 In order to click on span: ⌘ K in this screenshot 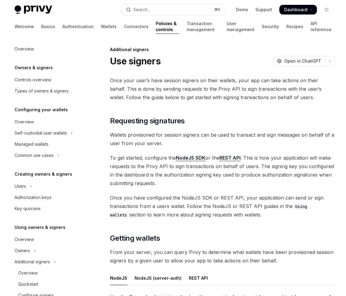, I will do `click(217, 10)`.